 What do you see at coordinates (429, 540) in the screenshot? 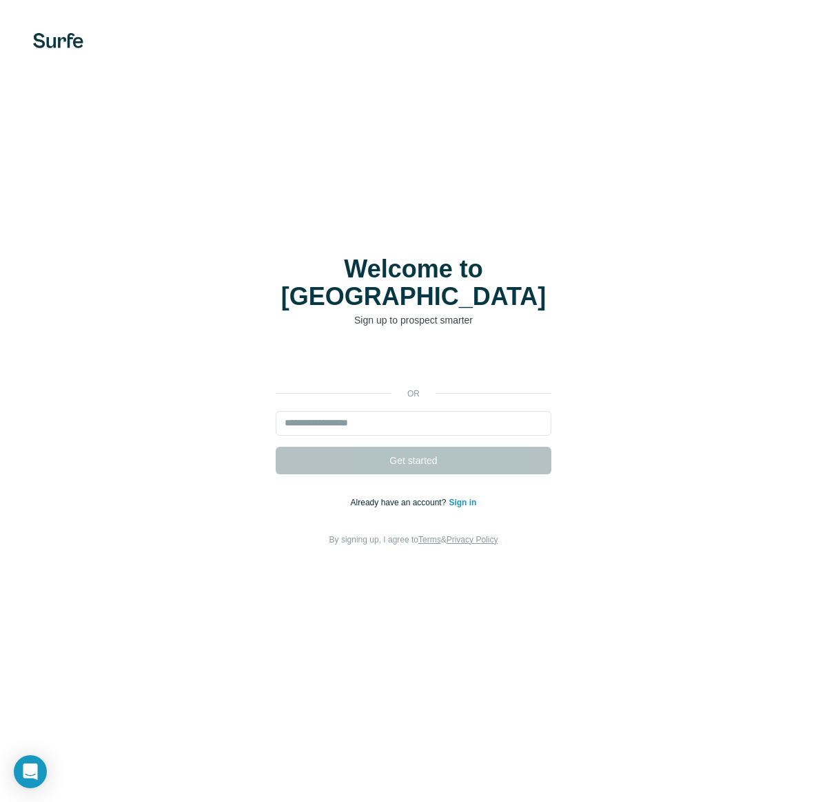
I see `a: Terms` at bounding box center [429, 540].